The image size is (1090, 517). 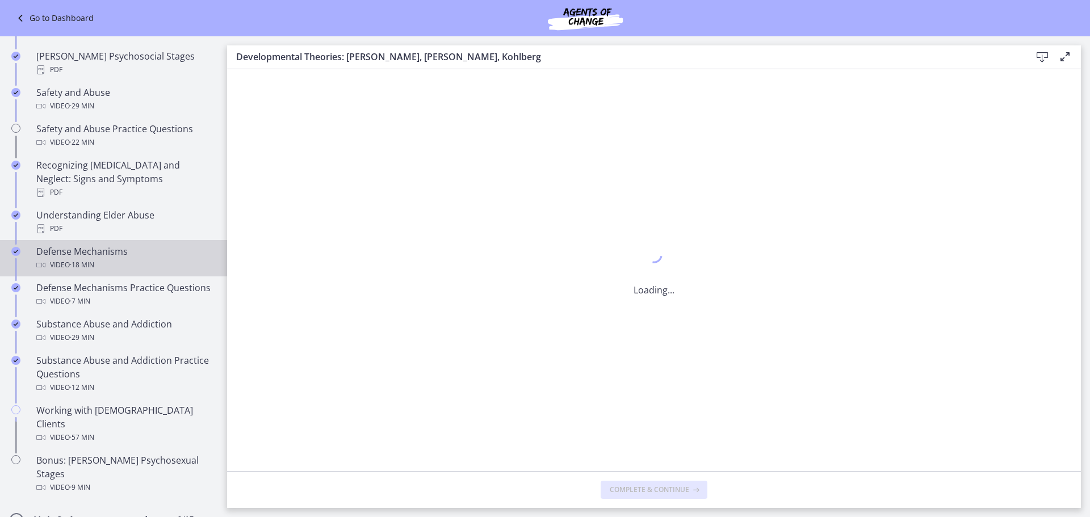 I want to click on p: Loading..., so click(x=654, y=290).